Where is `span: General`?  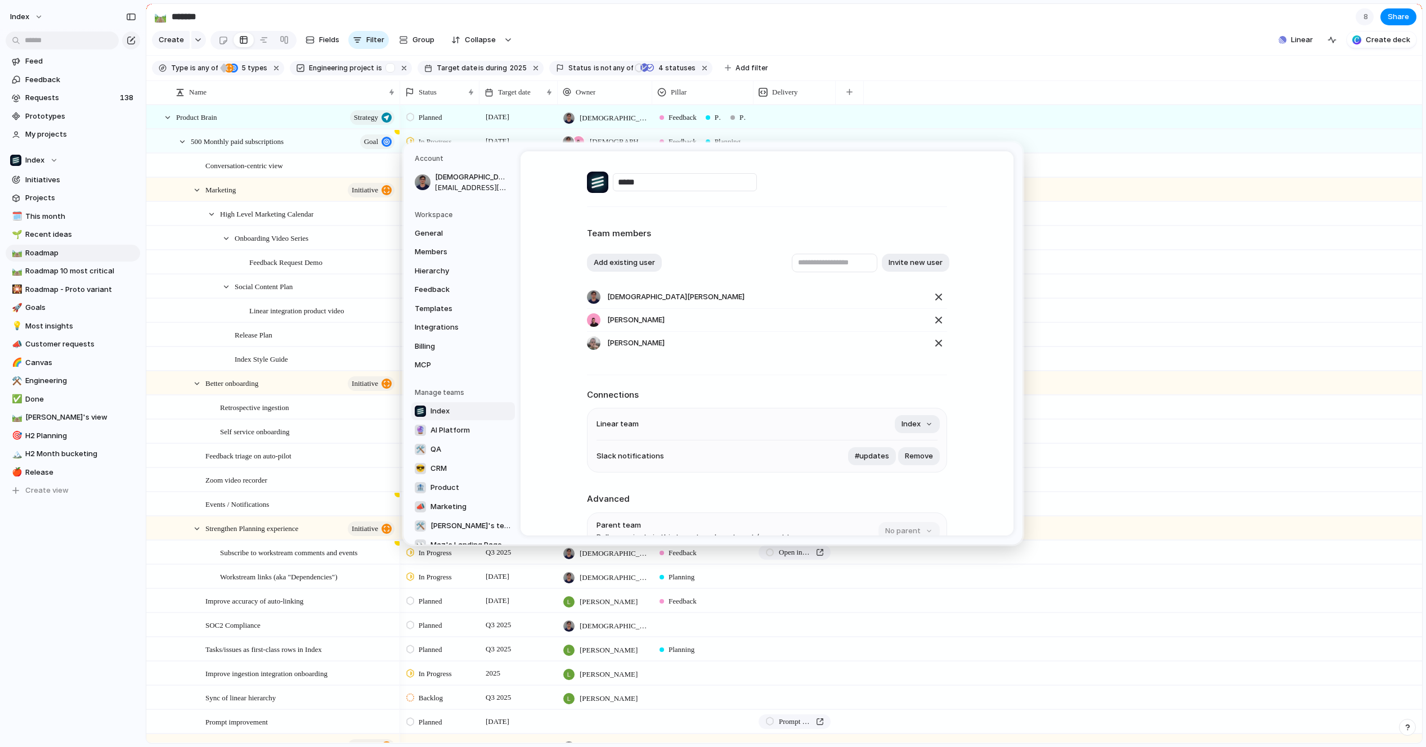 span: General is located at coordinates (451, 234).